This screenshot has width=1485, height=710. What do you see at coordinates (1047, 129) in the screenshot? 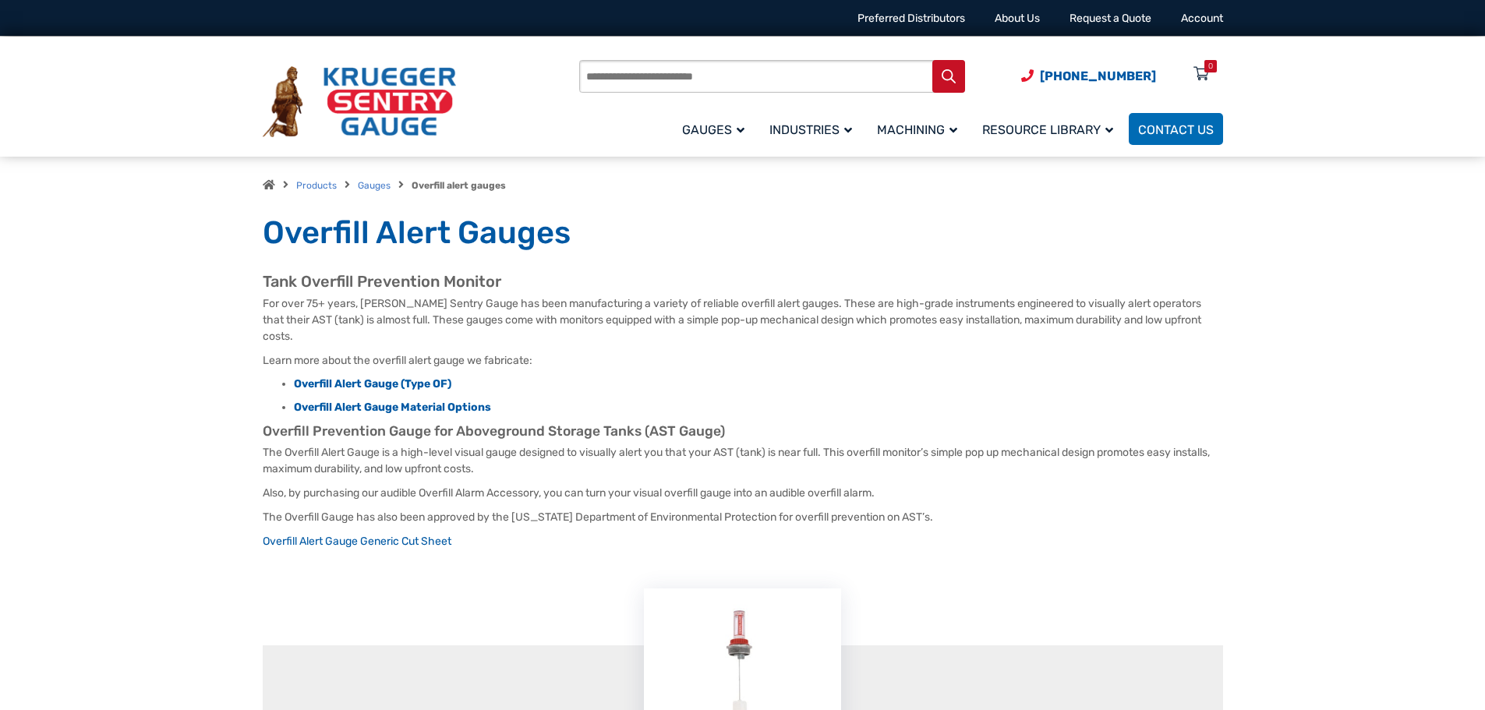
I see `span: Resource Library` at bounding box center [1047, 129].